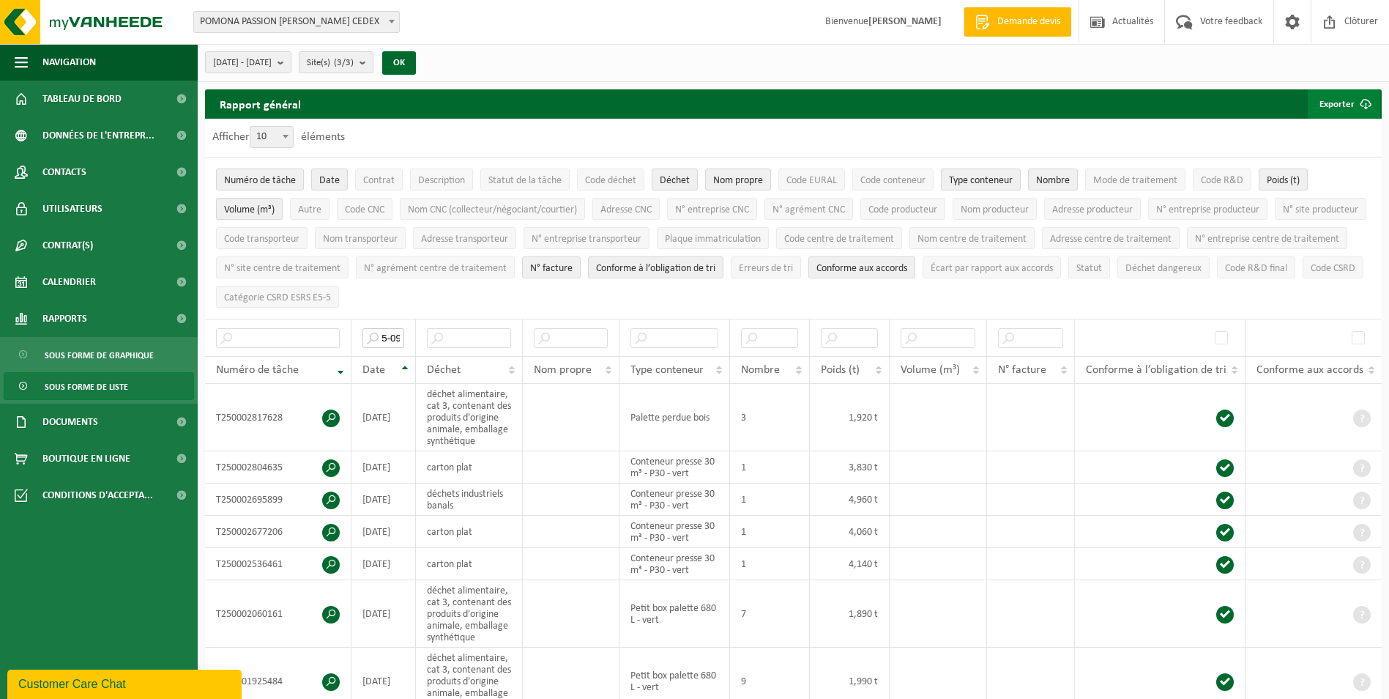 Image resolution: width=1389 pixels, height=699 pixels. Describe the element at coordinates (992, 267) in the screenshot. I see `button: Écart par rapport aux accordsÉcart par rapport aux accords: Activate to sort` at that location.